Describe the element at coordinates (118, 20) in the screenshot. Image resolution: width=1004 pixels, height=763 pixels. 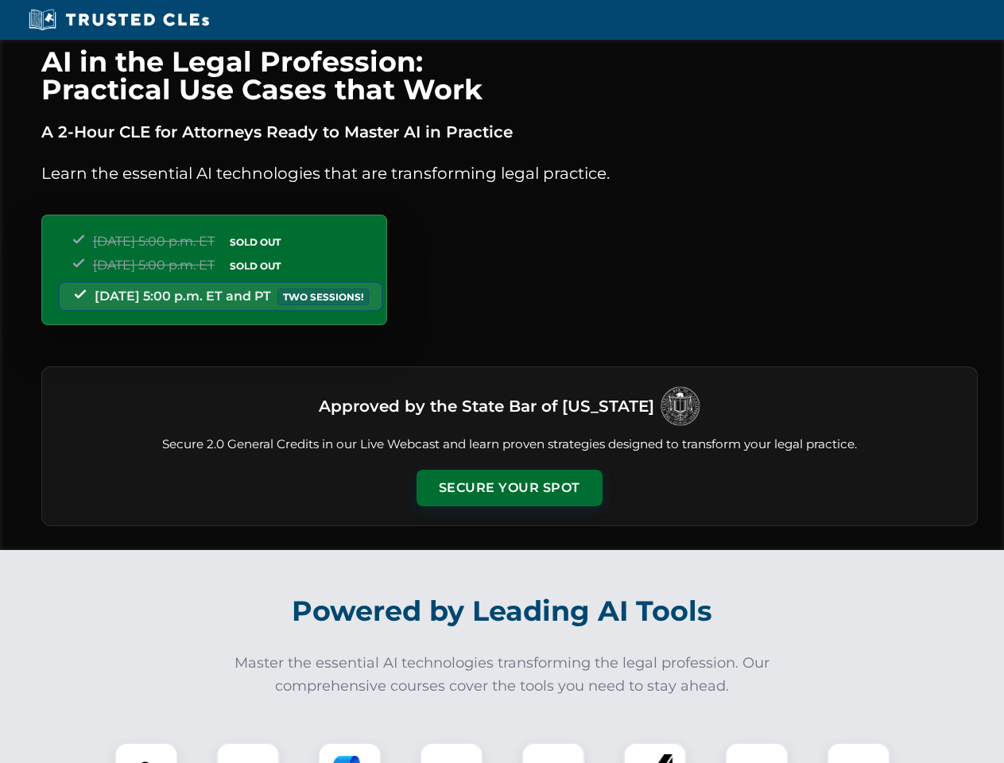
I see `img: Trusted CLEs` at that location.